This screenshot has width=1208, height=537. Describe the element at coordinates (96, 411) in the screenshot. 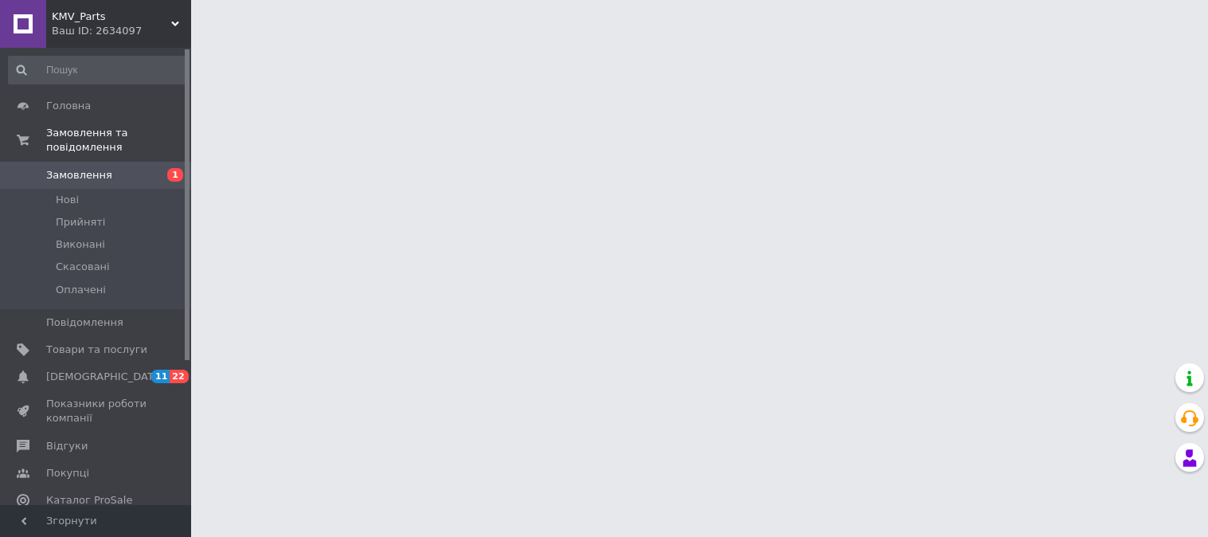

I see `span: Показники роботи компанії` at that location.